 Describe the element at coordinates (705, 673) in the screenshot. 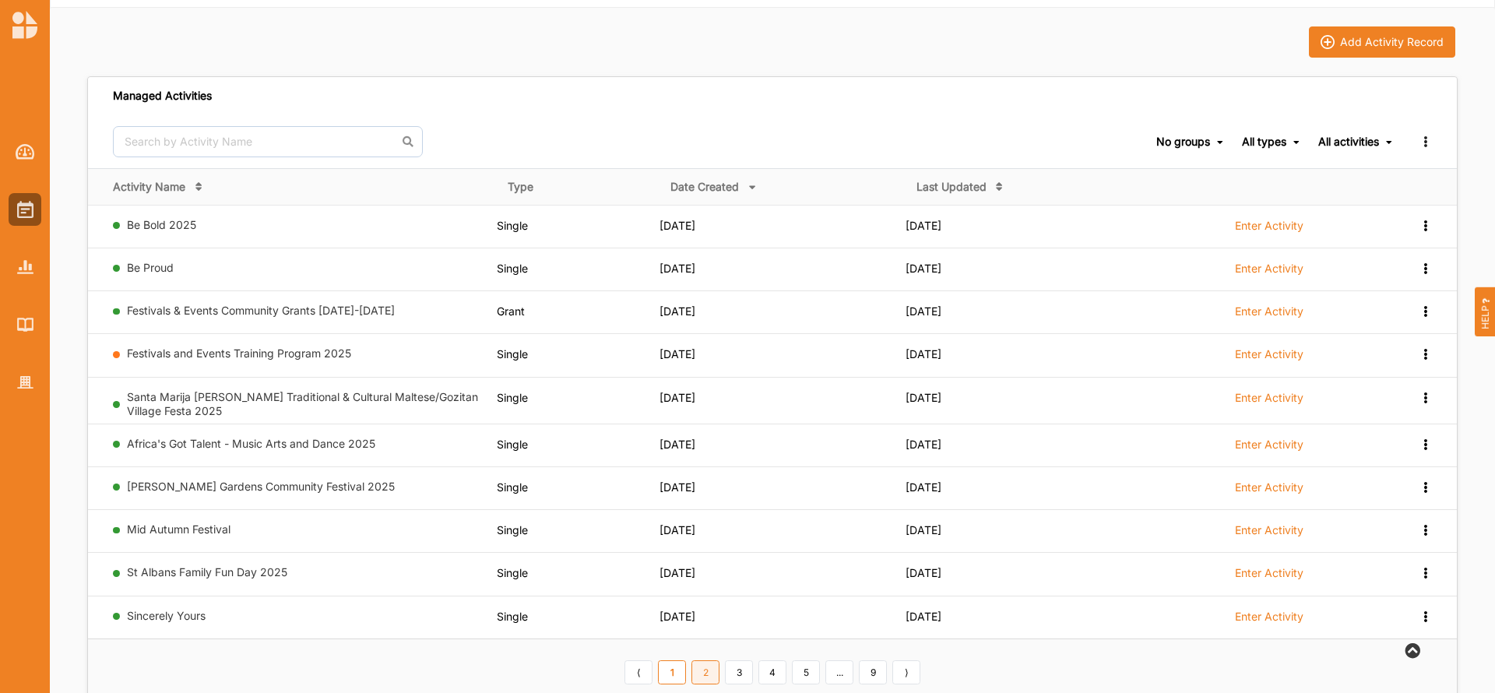

I see `a: 2` at that location.